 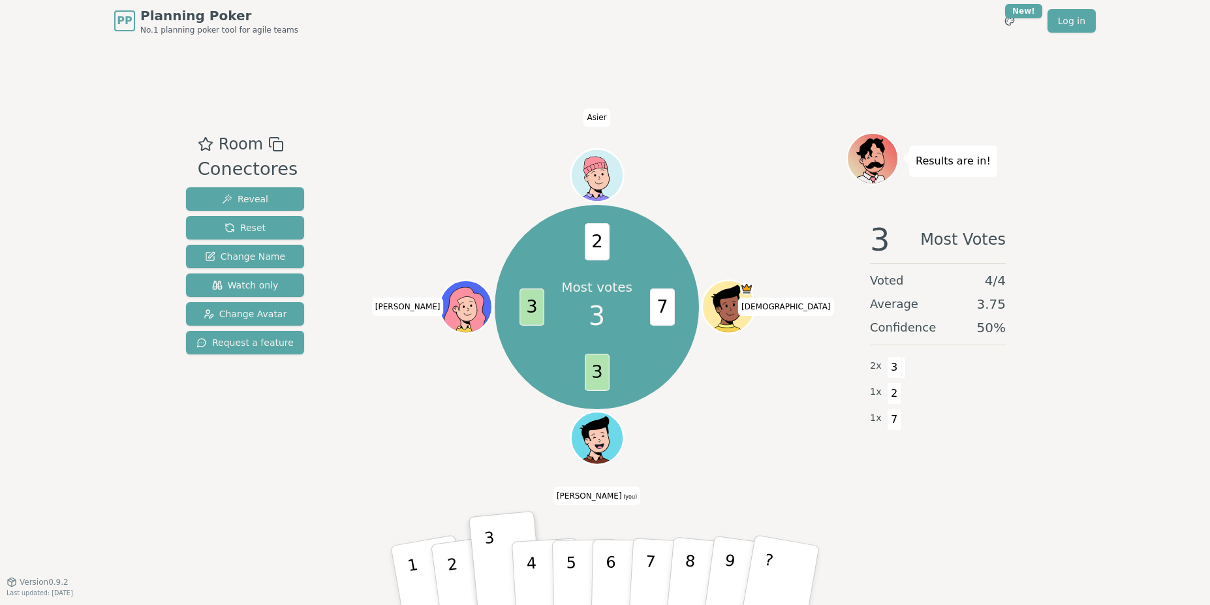 I want to click on span: 50 %, so click(x=992, y=328).